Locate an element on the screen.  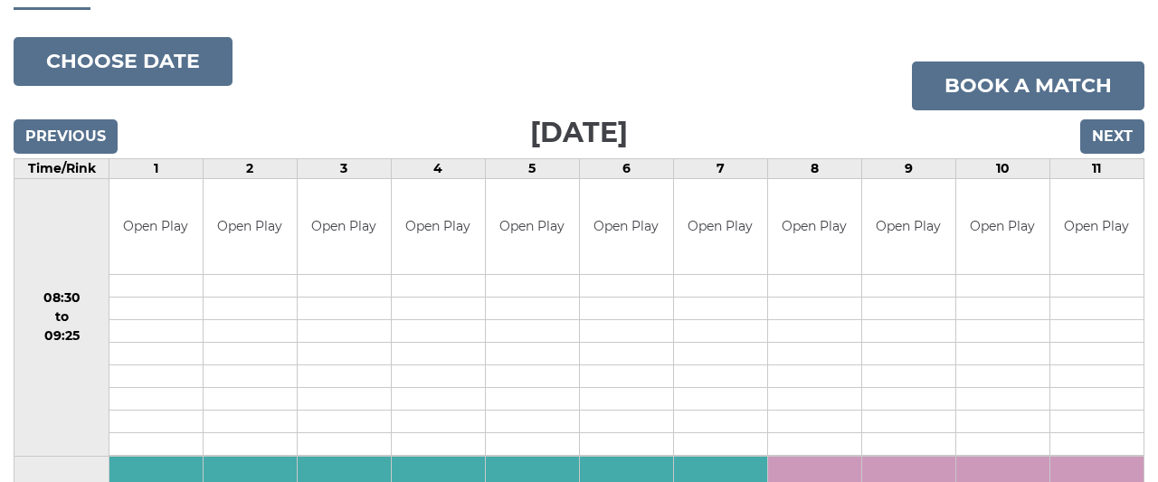
td: 08:30 to 09:25 is located at coordinates (62, 318).